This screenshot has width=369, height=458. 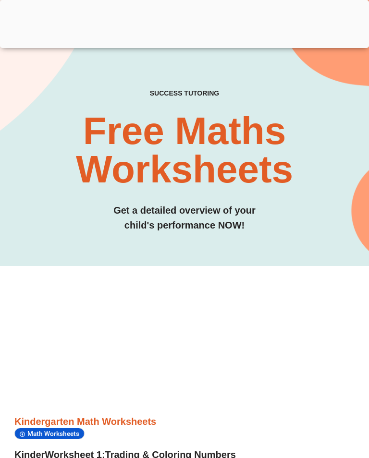 What do you see at coordinates (184, 218) in the screenshot?
I see `h3: Get a detailed overview of your child's performance NOW!` at bounding box center [184, 218].